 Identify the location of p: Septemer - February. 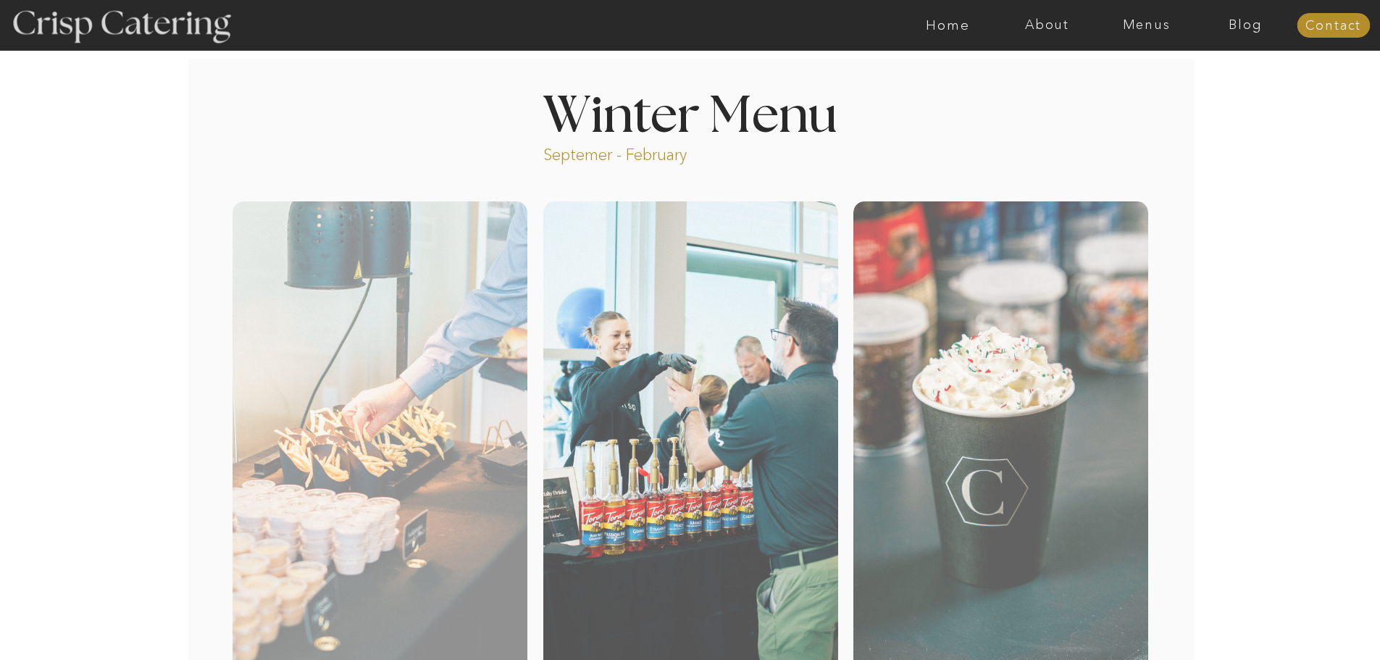
(642, 152).